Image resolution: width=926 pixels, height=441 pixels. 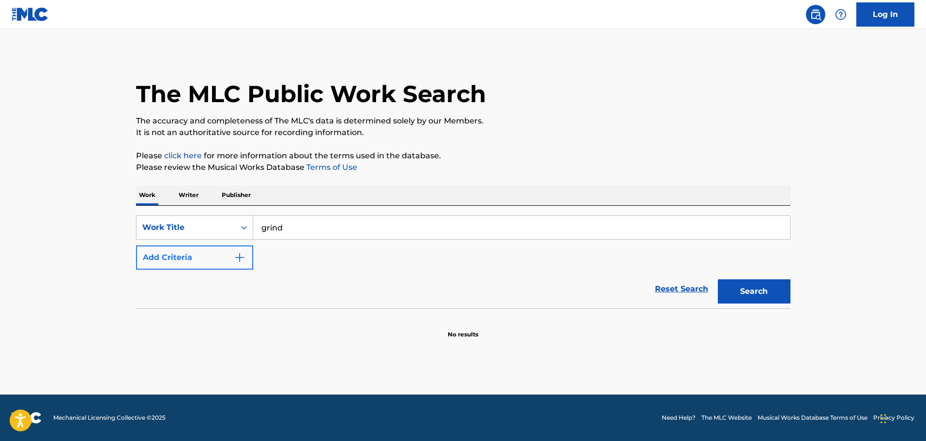 I want to click on p: The accuracy and completeness of The MLC's data is determined solely by our Members., so click(x=463, y=121).